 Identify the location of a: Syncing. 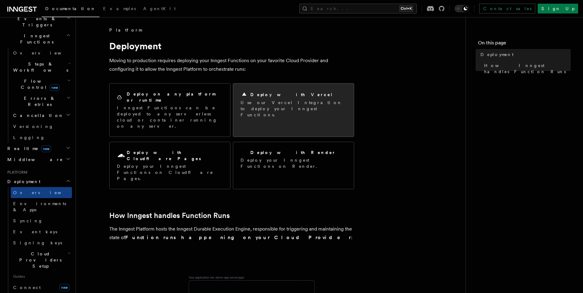
(41, 221).